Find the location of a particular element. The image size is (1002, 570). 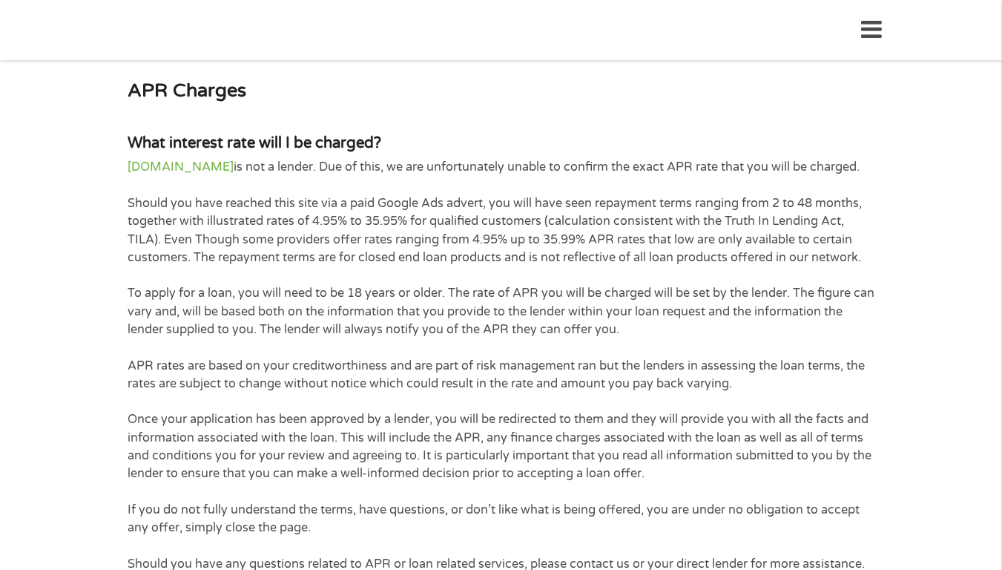

p: is not a lender. Due of this, we are unfortunately unable to confirm the exact APR rate that you ... is located at coordinates (502, 167).